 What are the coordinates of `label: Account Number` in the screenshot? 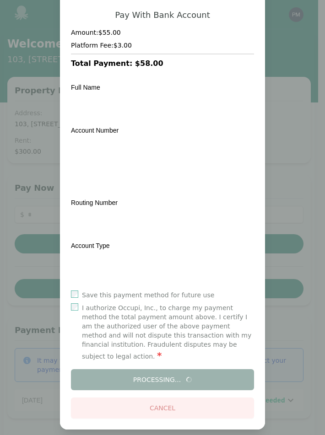 It's located at (95, 130).